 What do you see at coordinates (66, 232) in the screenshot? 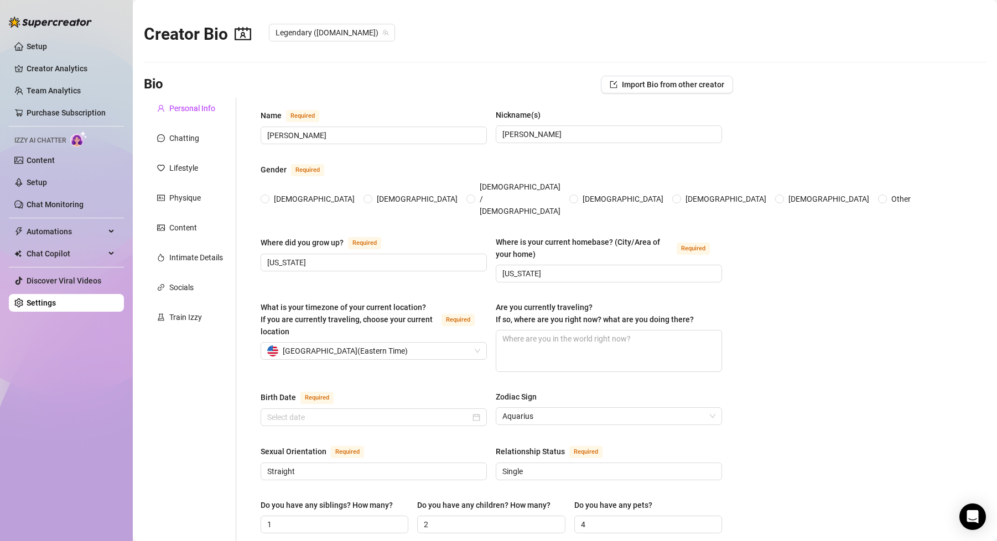
I see `span: Automations` at bounding box center [66, 232].